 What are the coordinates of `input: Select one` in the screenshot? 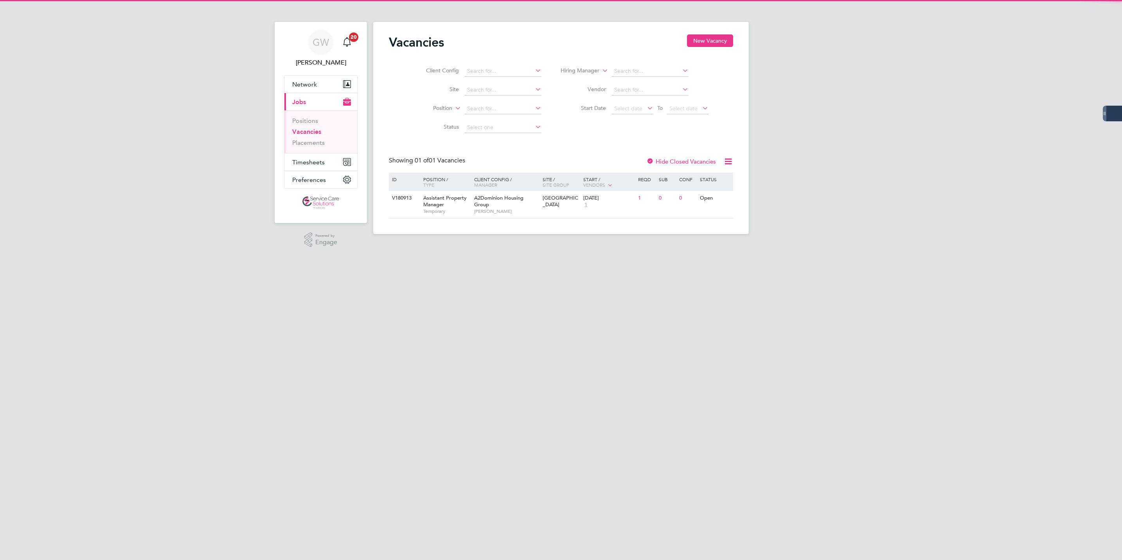 It's located at (503, 128).